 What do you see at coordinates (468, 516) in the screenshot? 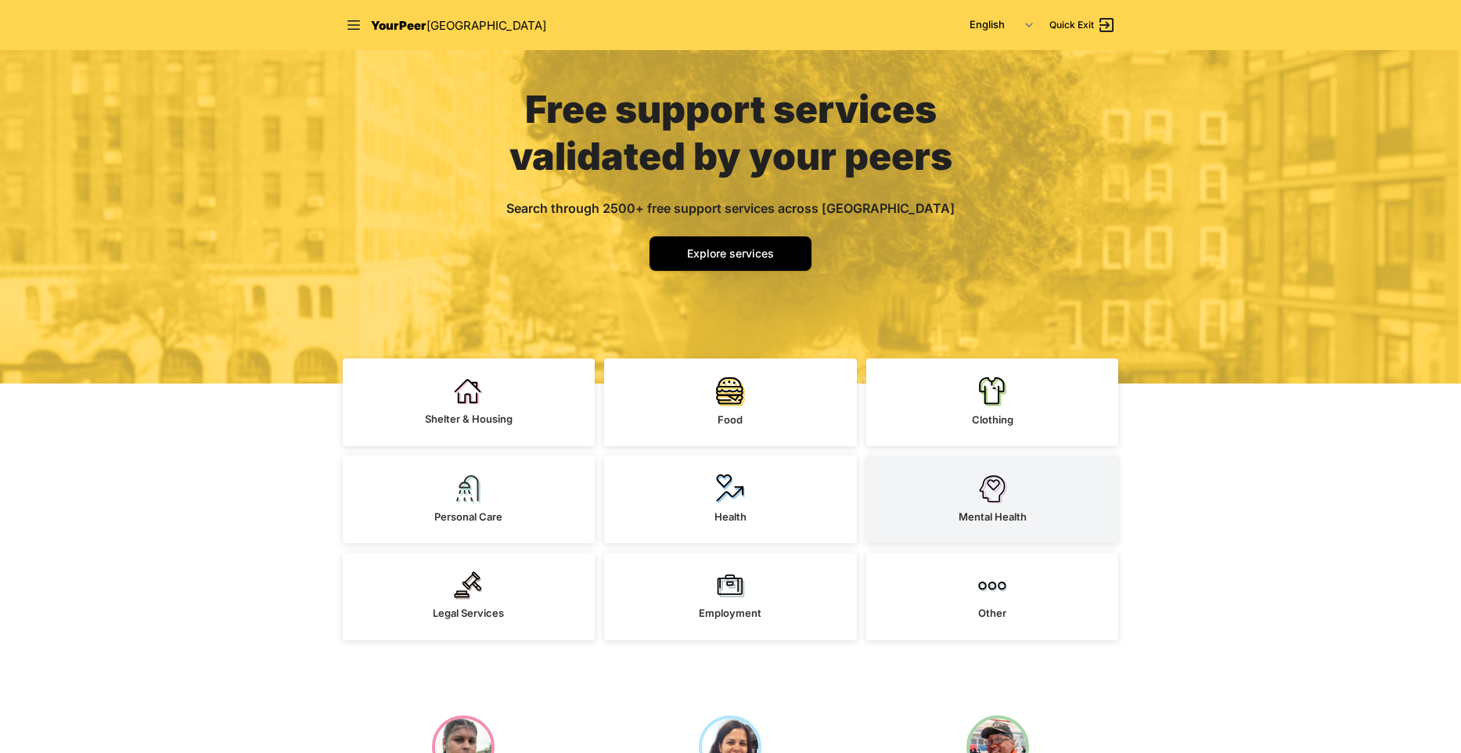
I see `span: Personal Care` at bounding box center [468, 516].